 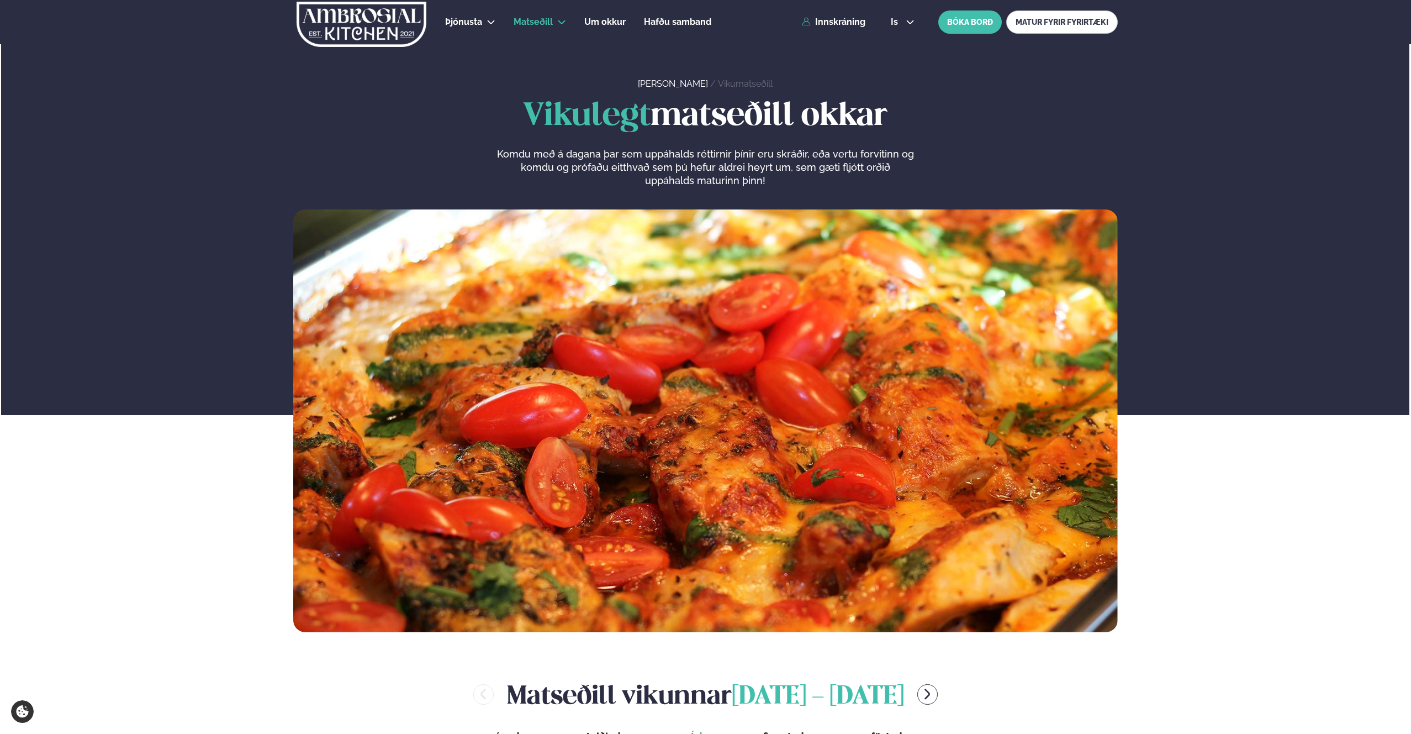 I want to click on a: Matseðill, so click(x=533, y=22).